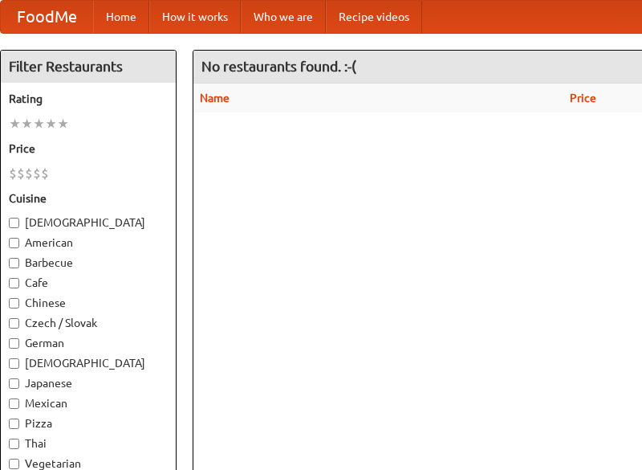 The image size is (642, 470). I want to click on input: Mexican, so click(14, 403).